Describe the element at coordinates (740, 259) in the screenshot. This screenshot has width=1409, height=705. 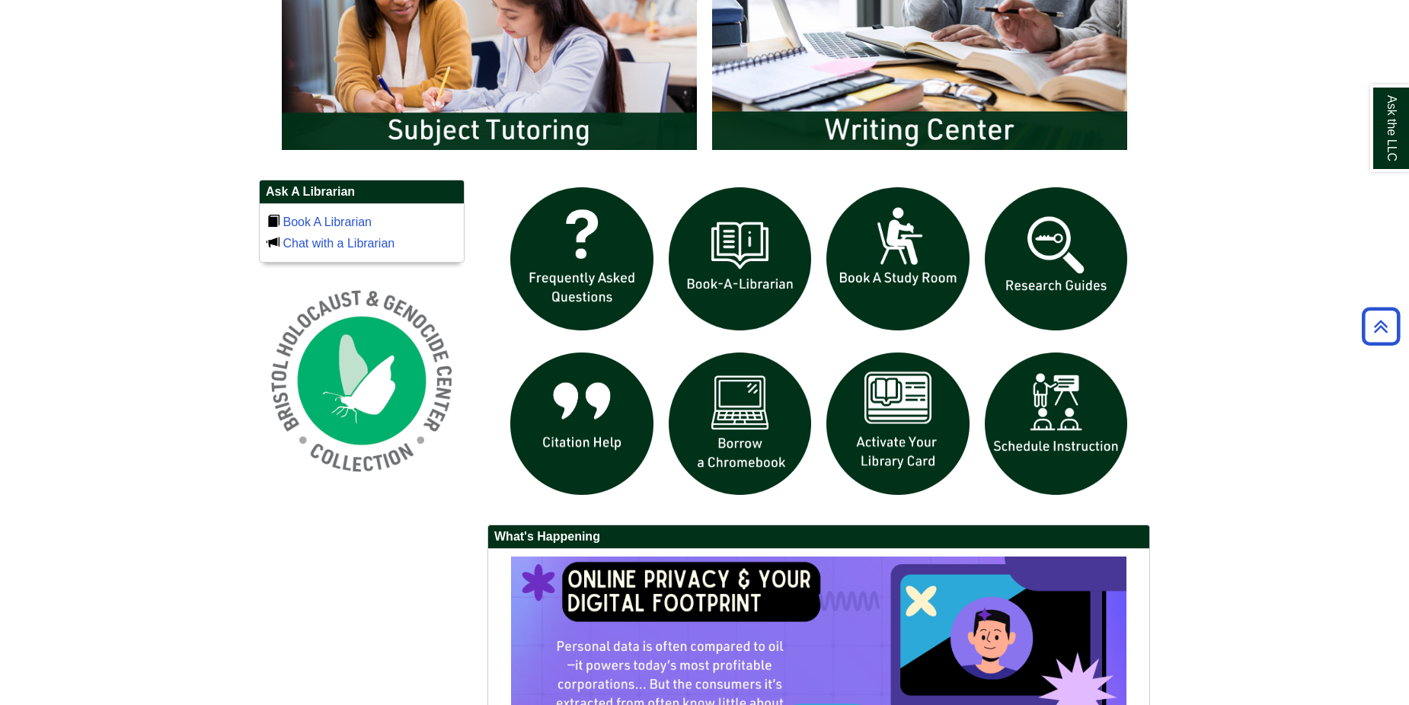
I see `img: Book a Librarian icon links to book a librarian web page` at that location.